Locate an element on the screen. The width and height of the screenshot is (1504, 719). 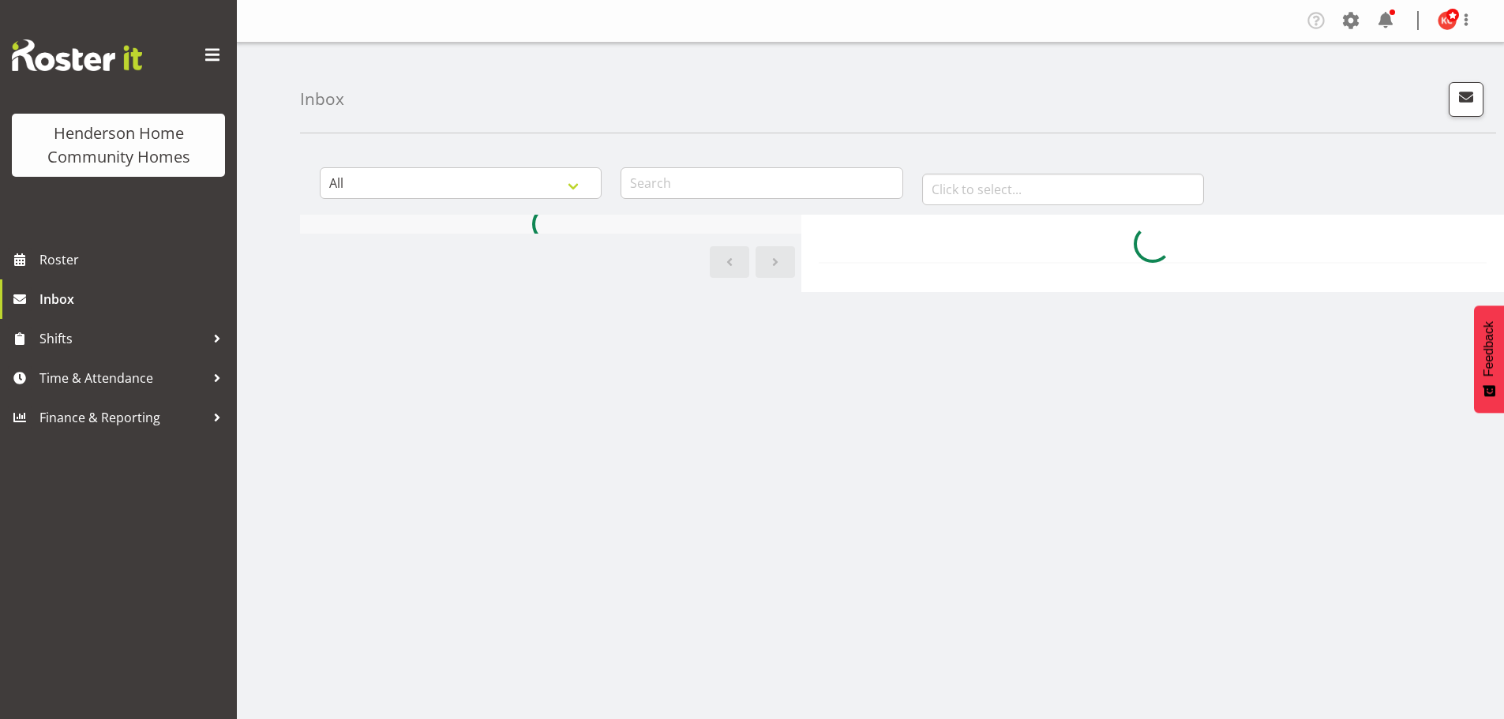
img: Rosterit website logo is located at coordinates (77, 55).